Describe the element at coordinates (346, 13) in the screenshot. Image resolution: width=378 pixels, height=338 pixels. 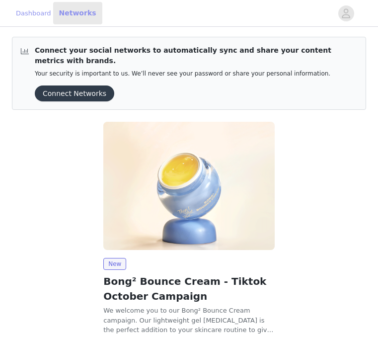
I see `div: avatar` at that location.